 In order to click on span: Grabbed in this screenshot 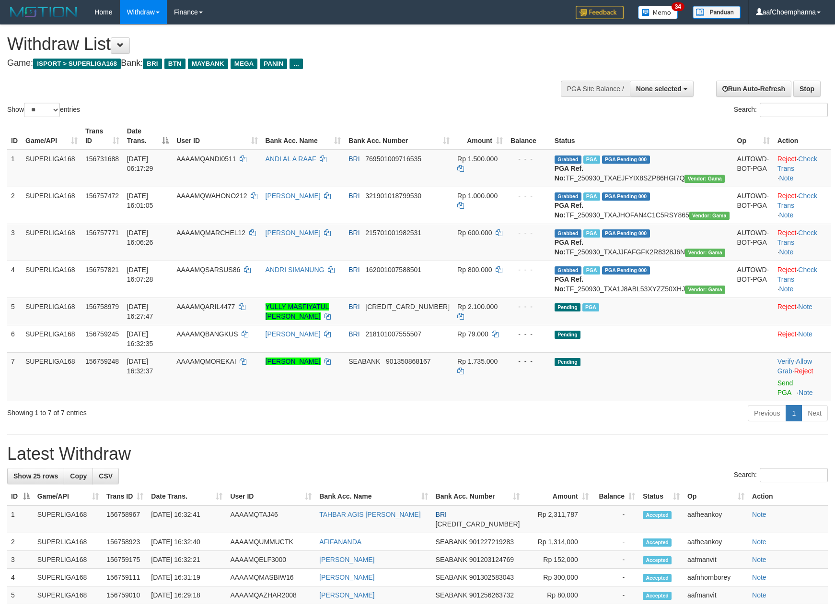, I will do `click(568, 233)`.